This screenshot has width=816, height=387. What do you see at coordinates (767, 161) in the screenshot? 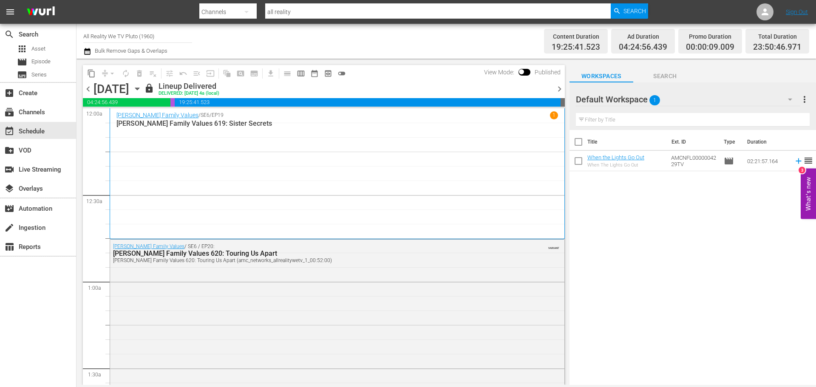
I see `td: 02:21:57.164` at bounding box center [767, 161].